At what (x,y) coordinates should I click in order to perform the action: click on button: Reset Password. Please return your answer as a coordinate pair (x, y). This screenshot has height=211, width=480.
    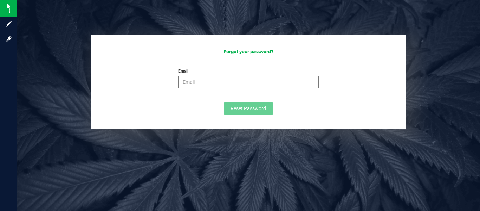
    Looking at the image, I should click on (249, 108).